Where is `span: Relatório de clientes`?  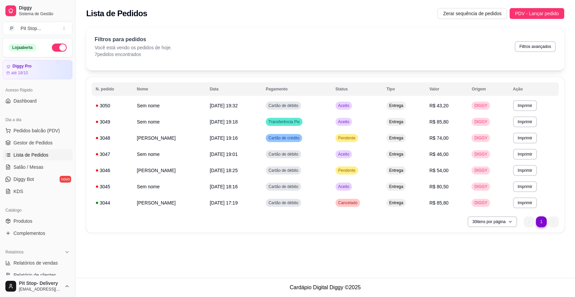 span: Relatório de clientes is located at coordinates (35, 275).